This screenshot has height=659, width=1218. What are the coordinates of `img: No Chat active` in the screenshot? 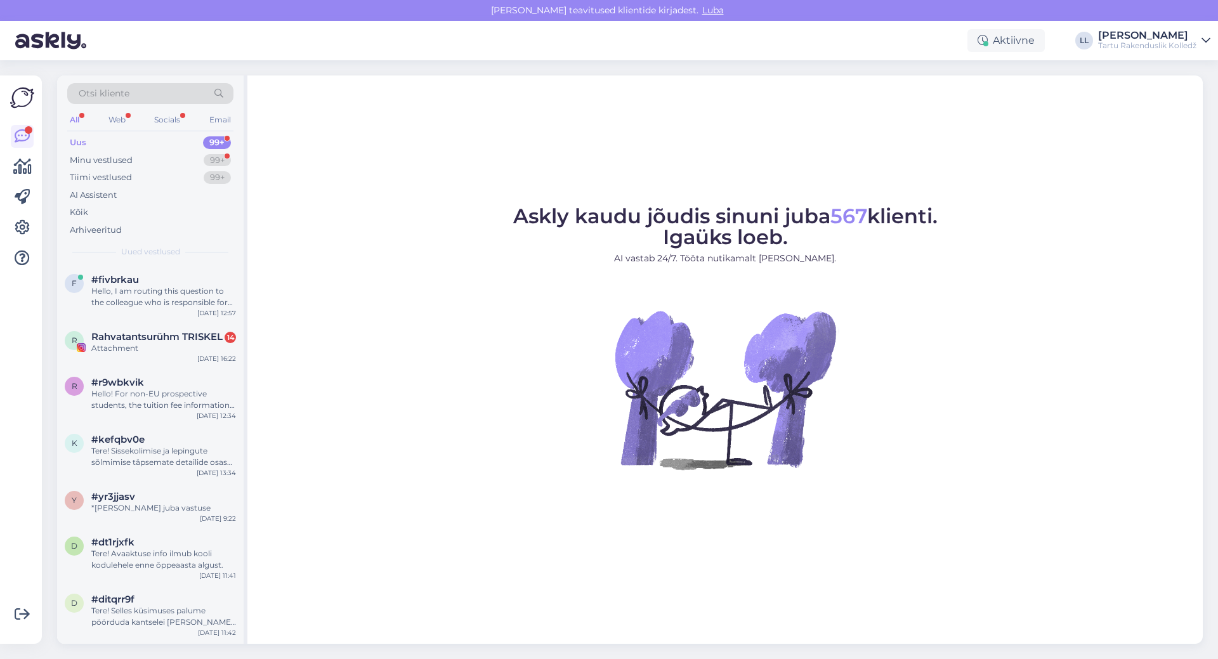 It's located at (725, 390).